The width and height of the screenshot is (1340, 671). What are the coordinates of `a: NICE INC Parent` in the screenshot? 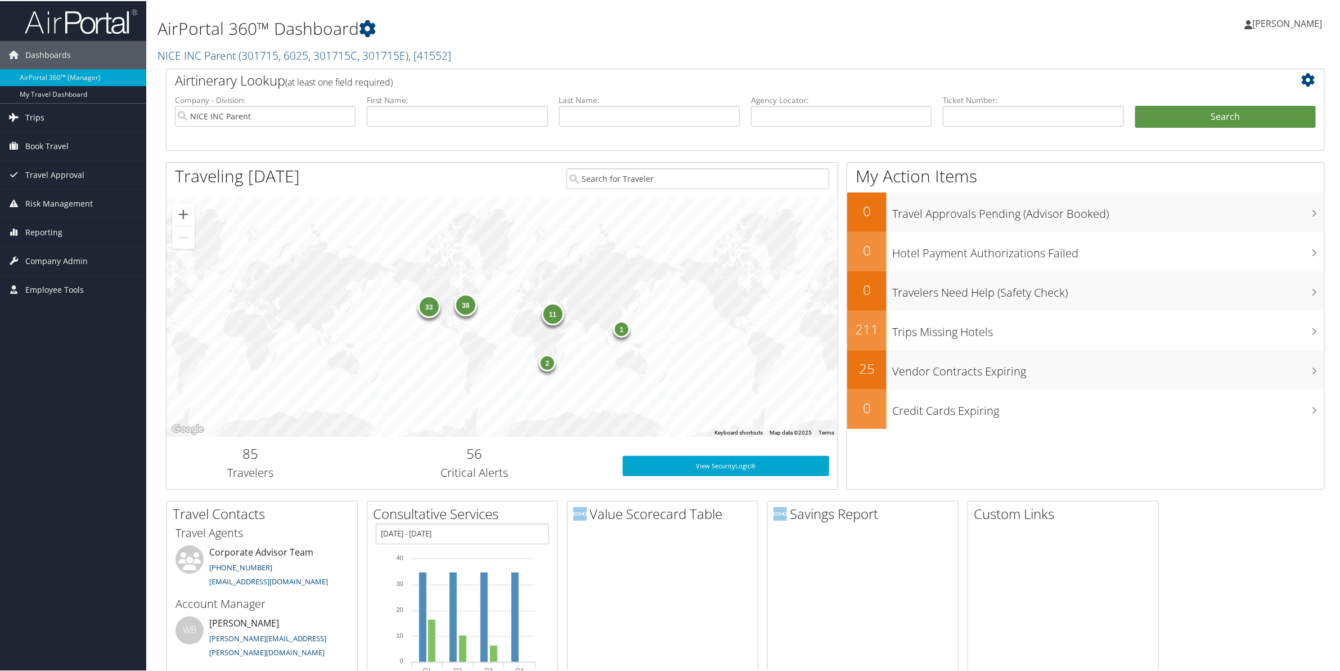 It's located at (304, 54).